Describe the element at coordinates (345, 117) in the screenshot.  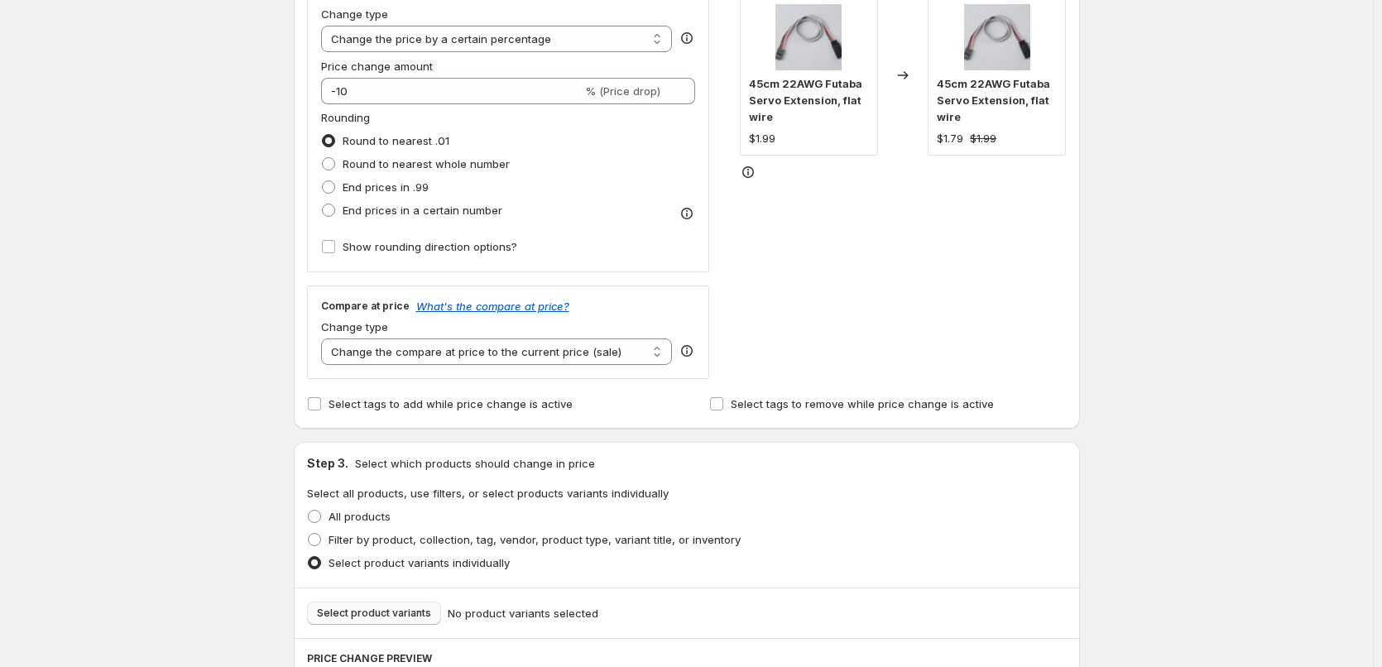
I see `span: Rounding` at that location.